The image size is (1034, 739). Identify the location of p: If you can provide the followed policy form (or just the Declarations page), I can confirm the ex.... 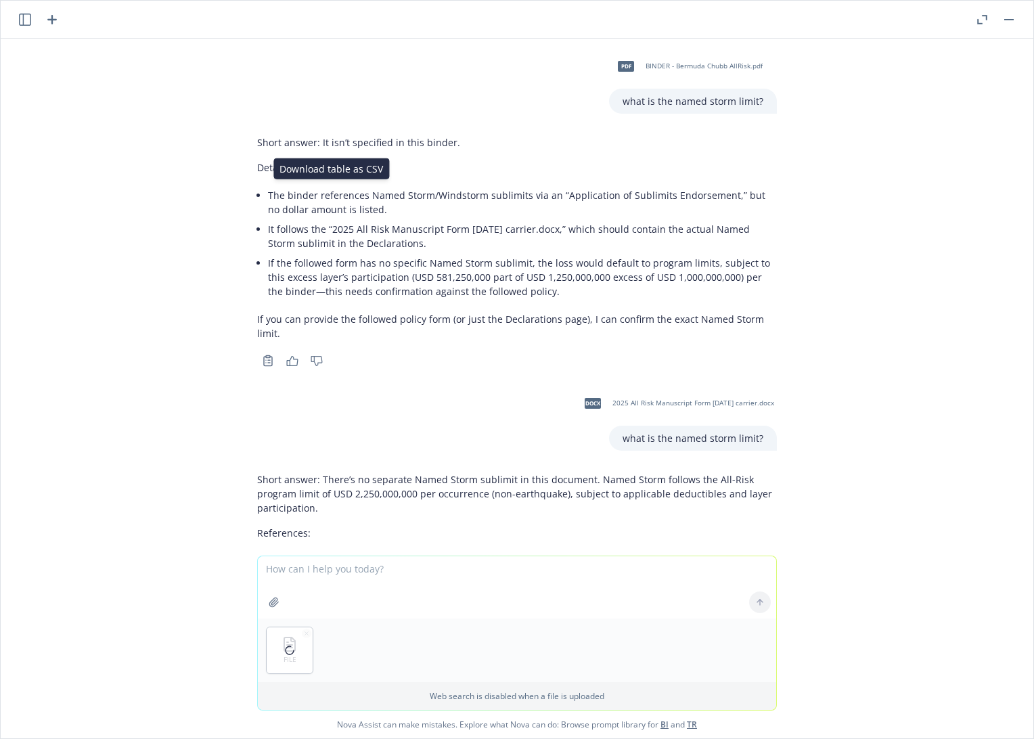
(517, 326).